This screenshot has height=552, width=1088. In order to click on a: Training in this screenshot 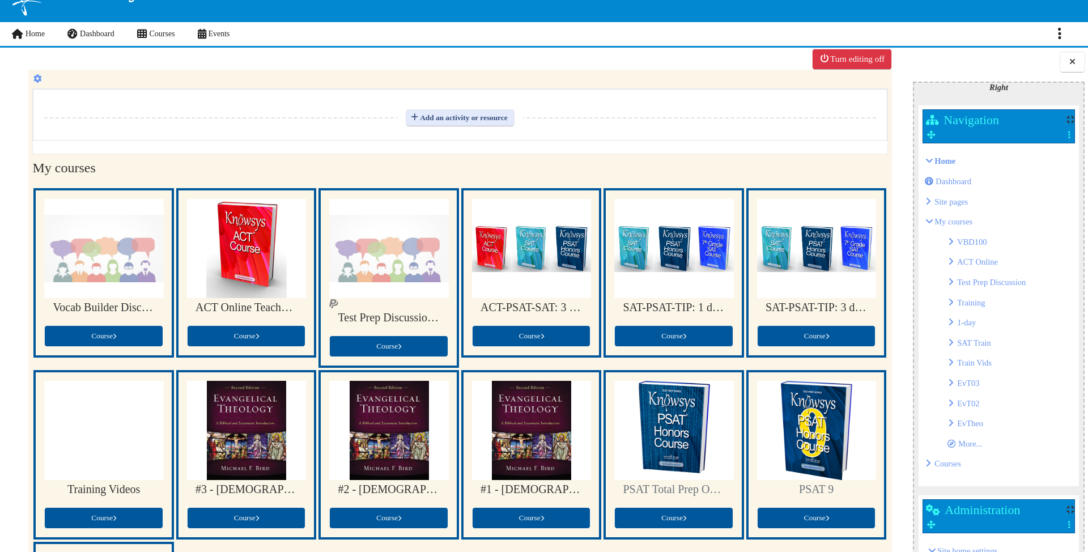, I will do `click(970, 303)`.